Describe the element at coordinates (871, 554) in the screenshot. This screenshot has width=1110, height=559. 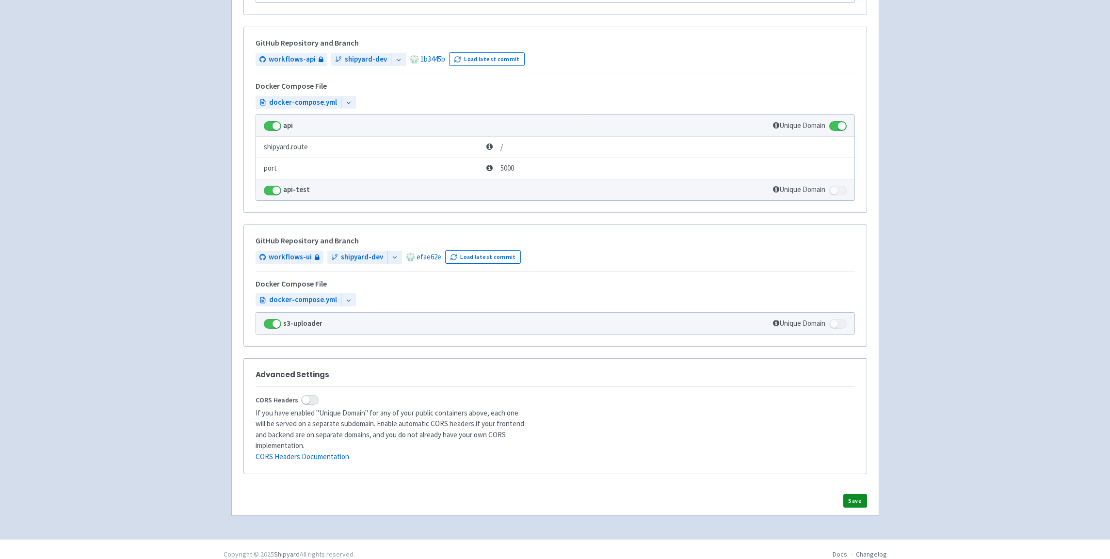
I see `a: Changelog` at that location.